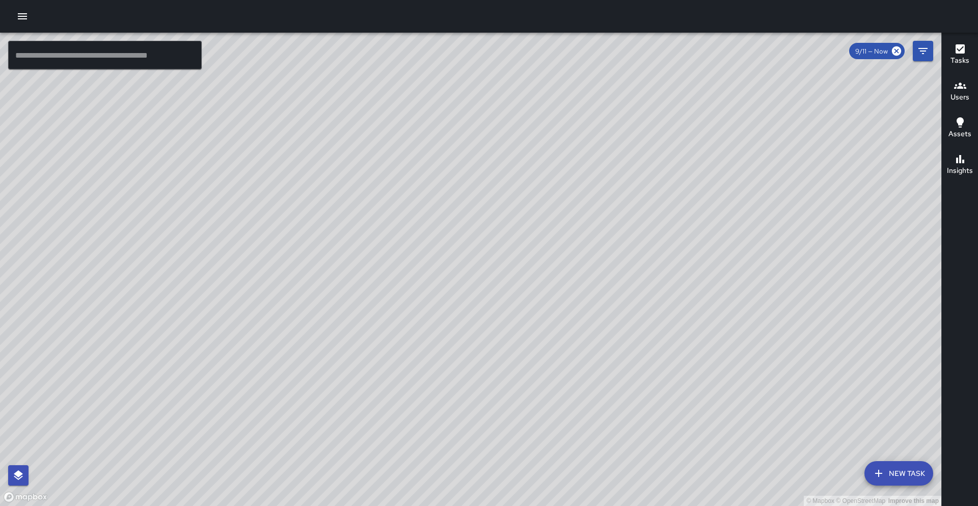  I want to click on button: Users, so click(960, 92).